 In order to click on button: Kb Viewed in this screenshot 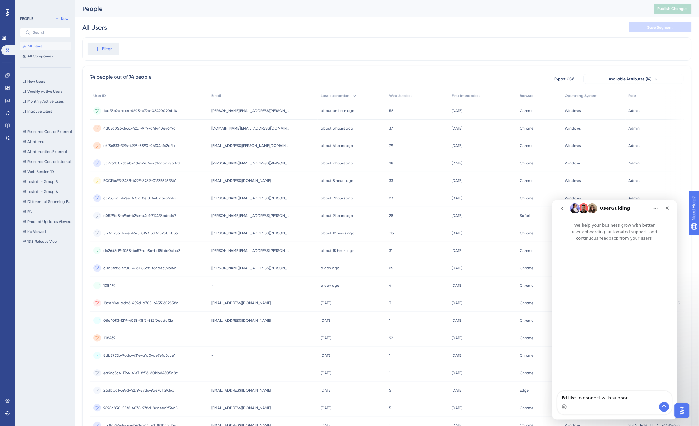, I will do `click(47, 232)`.